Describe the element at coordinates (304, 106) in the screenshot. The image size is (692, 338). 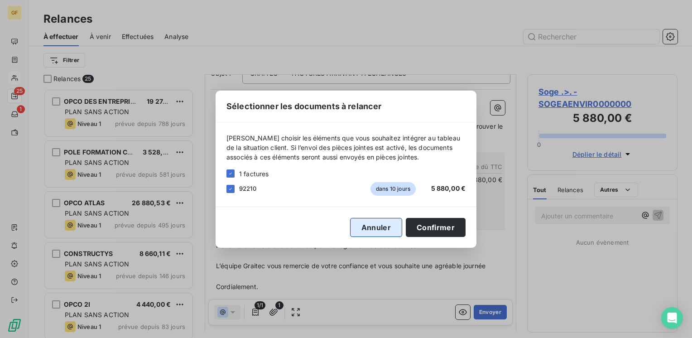
I see `span: Sélectionner les documents à relancer` at that location.